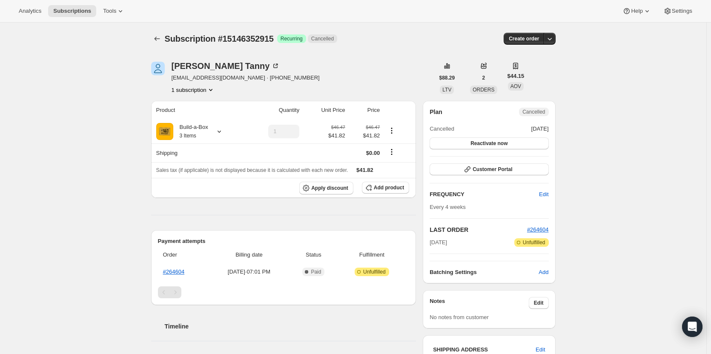 The image size is (711, 354). Describe the element at coordinates (114, 11) in the screenshot. I see `button: Tools` at that location.